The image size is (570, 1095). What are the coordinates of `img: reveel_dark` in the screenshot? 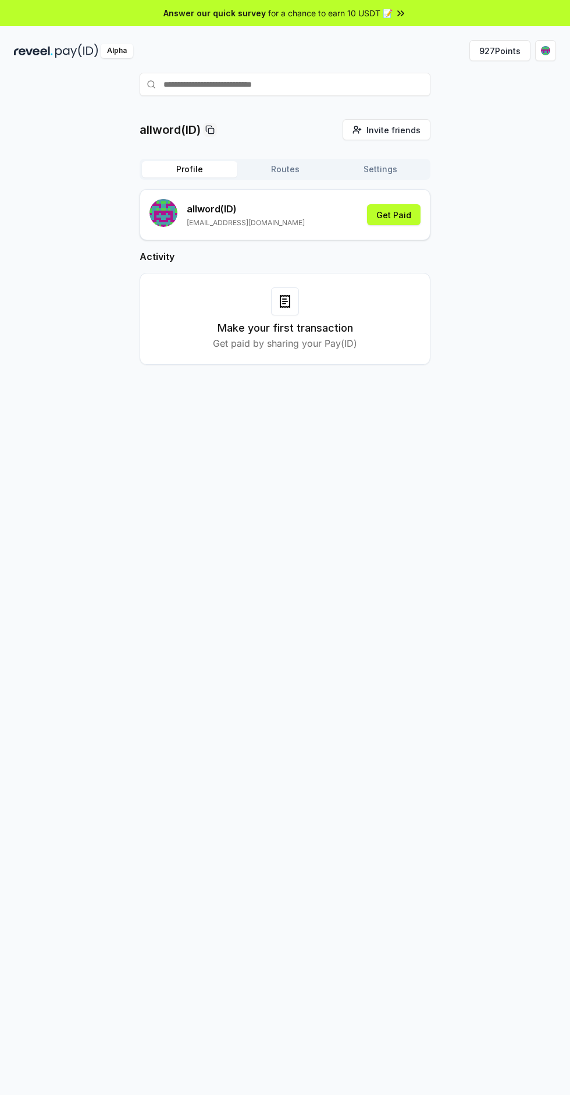 It's located at (33, 51).